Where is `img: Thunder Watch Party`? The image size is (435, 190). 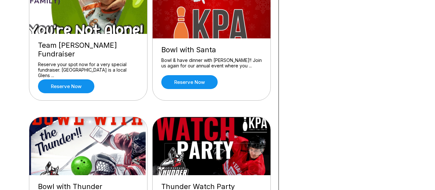
img: Thunder Watch Party is located at coordinates (212, 146).